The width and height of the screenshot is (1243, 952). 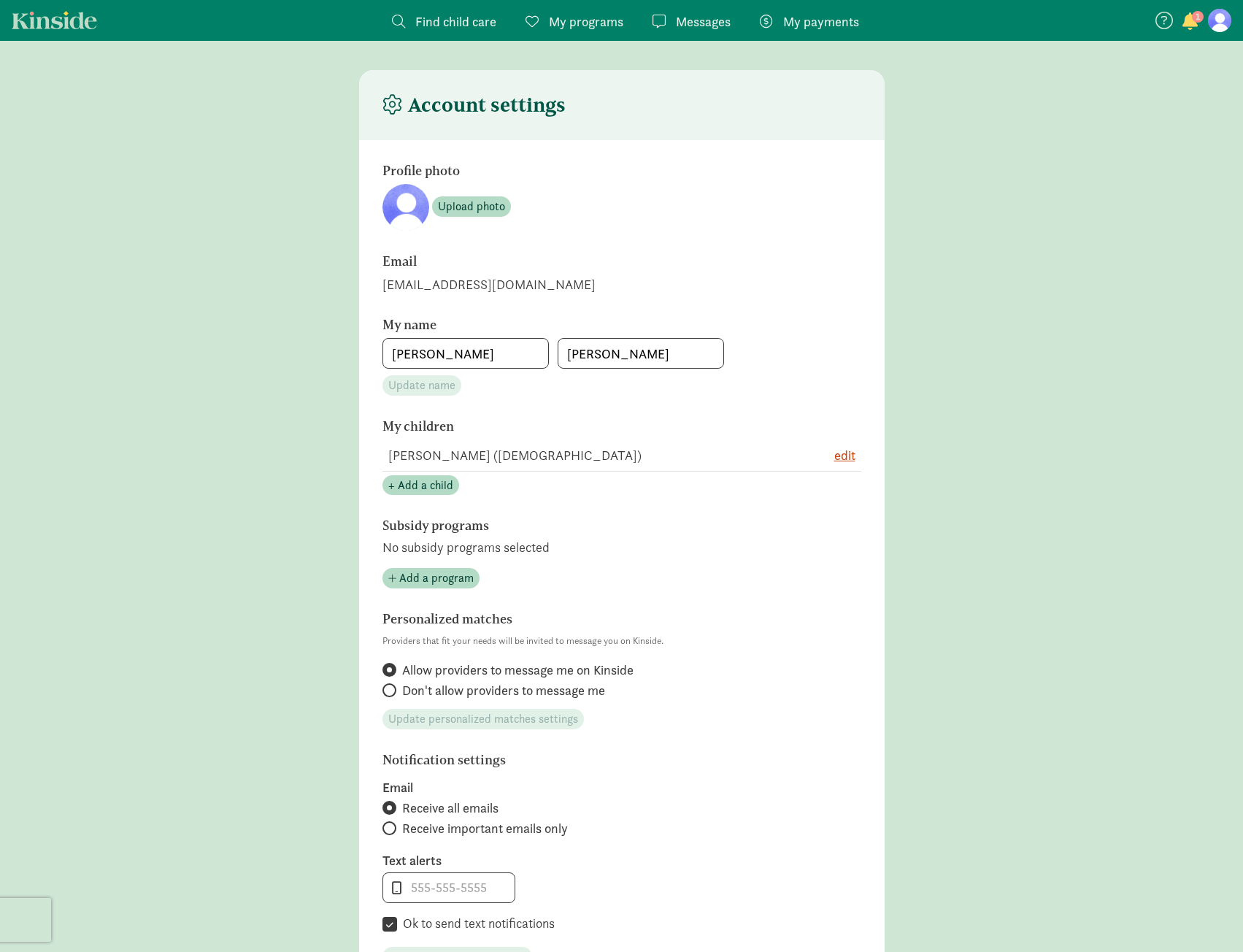 What do you see at coordinates (584, 171) in the screenshot?
I see `h6: Profile photo` at bounding box center [584, 171].